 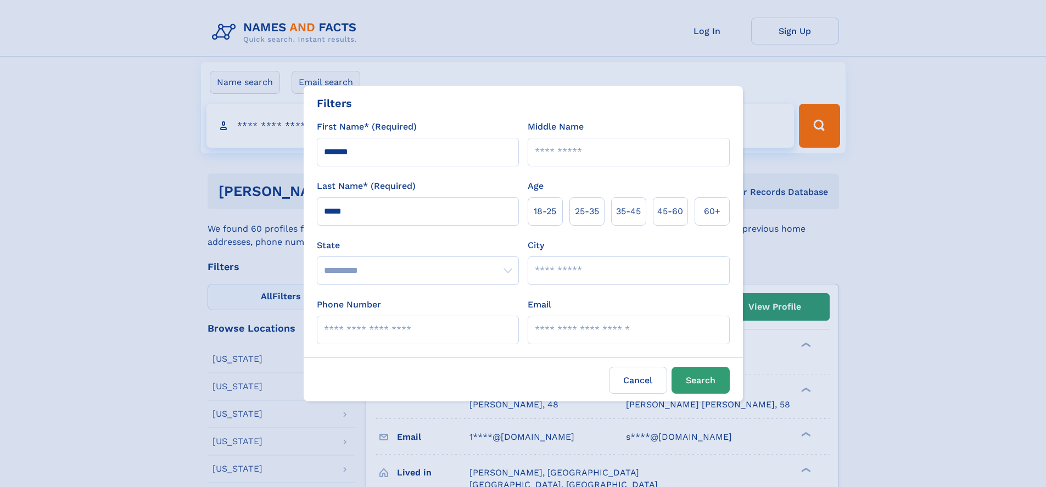 I want to click on span: 45‑60, so click(x=670, y=211).